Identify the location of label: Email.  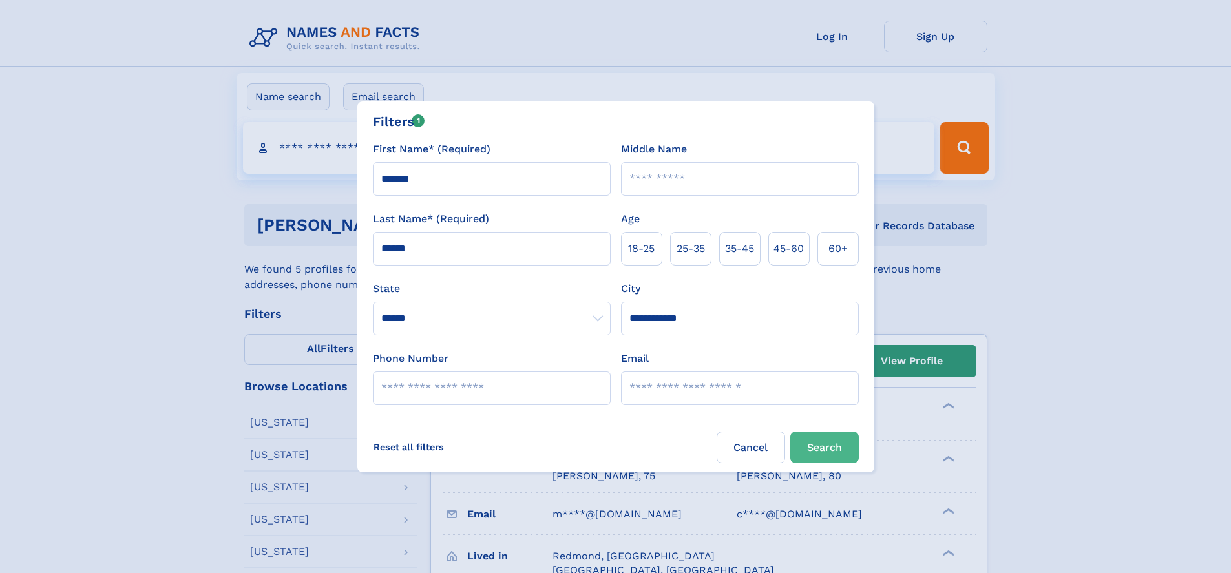
(634, 359).